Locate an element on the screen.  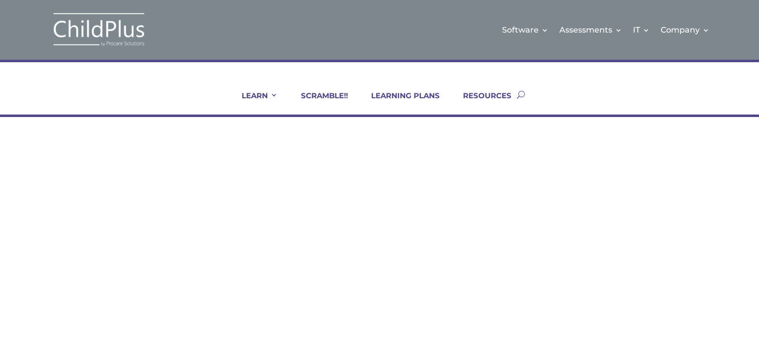
a: IT is located at coordinates (641, 30).